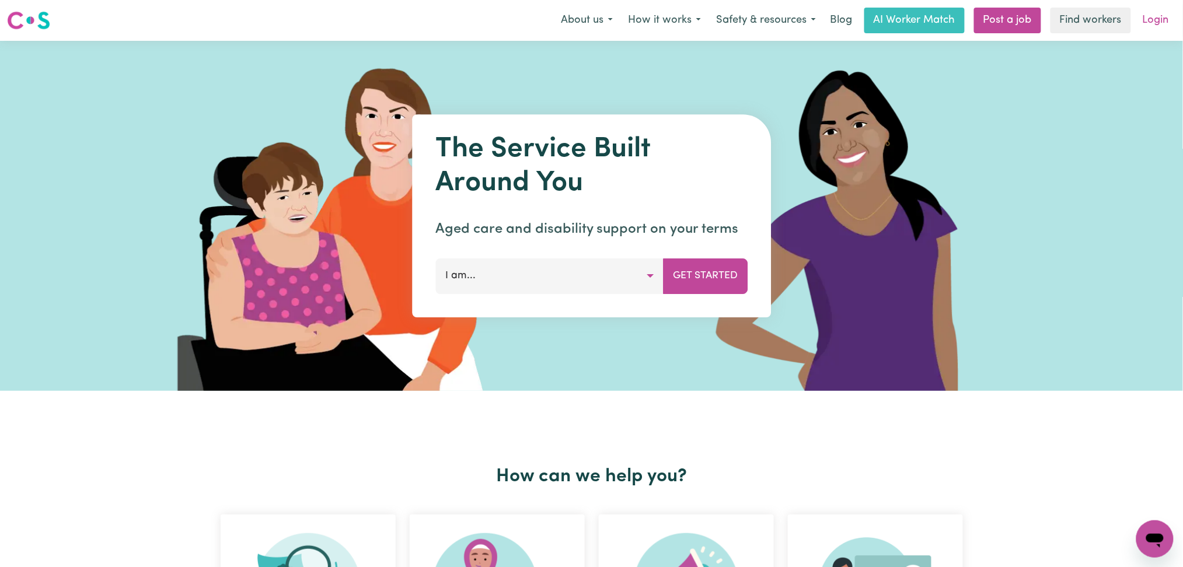 The width and height of the screenshot is (1183, 567). I want to click on button: How it works, so click(664, 20).